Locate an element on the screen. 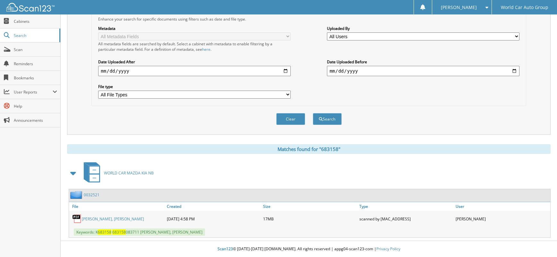 The image size is (557, 257). span: Search is located at coordinates (35, 35).